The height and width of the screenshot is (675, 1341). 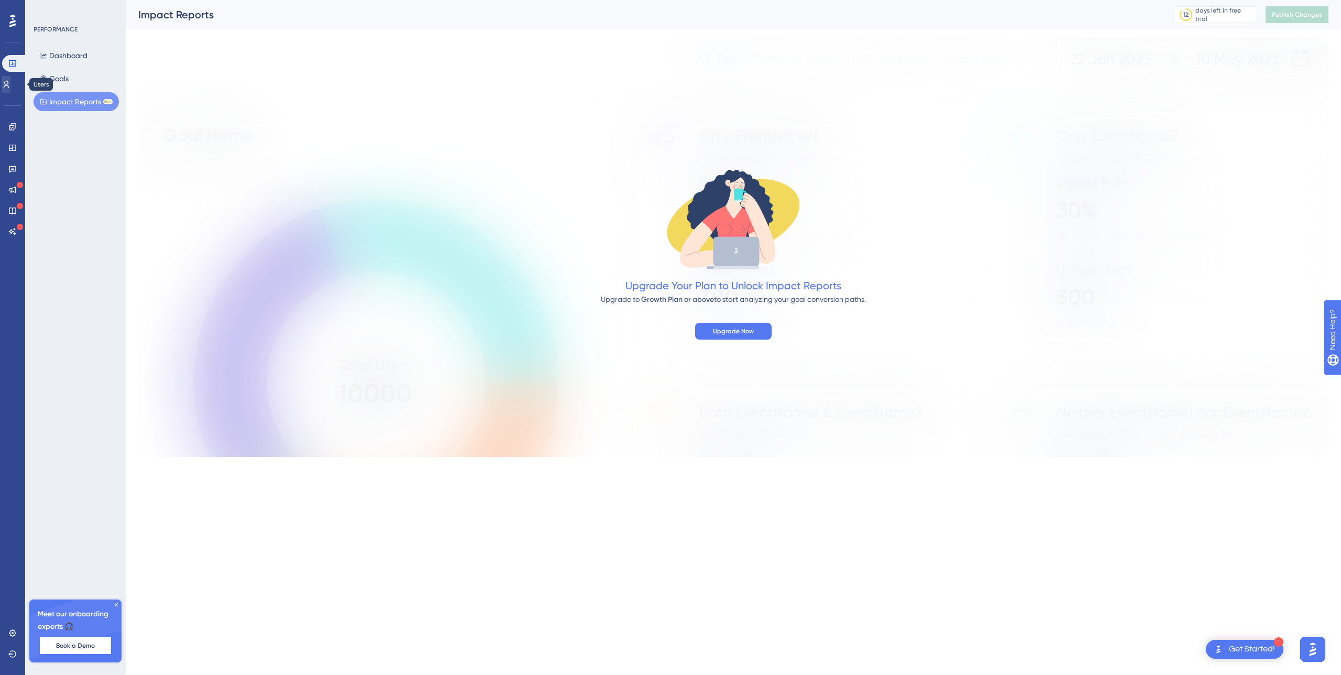 I want to click on button: Dashboard, so click(x=63, y=56).